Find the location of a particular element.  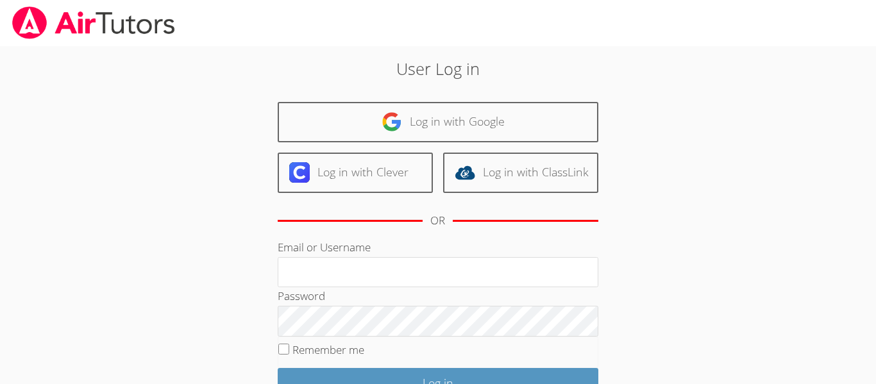

img: clever-logo-6eab21bc6e7a338710f1a6ff85c0baf02591cd810cc4098c63d3a4b26e2feb20.svg is located at coordinates (300, 173).